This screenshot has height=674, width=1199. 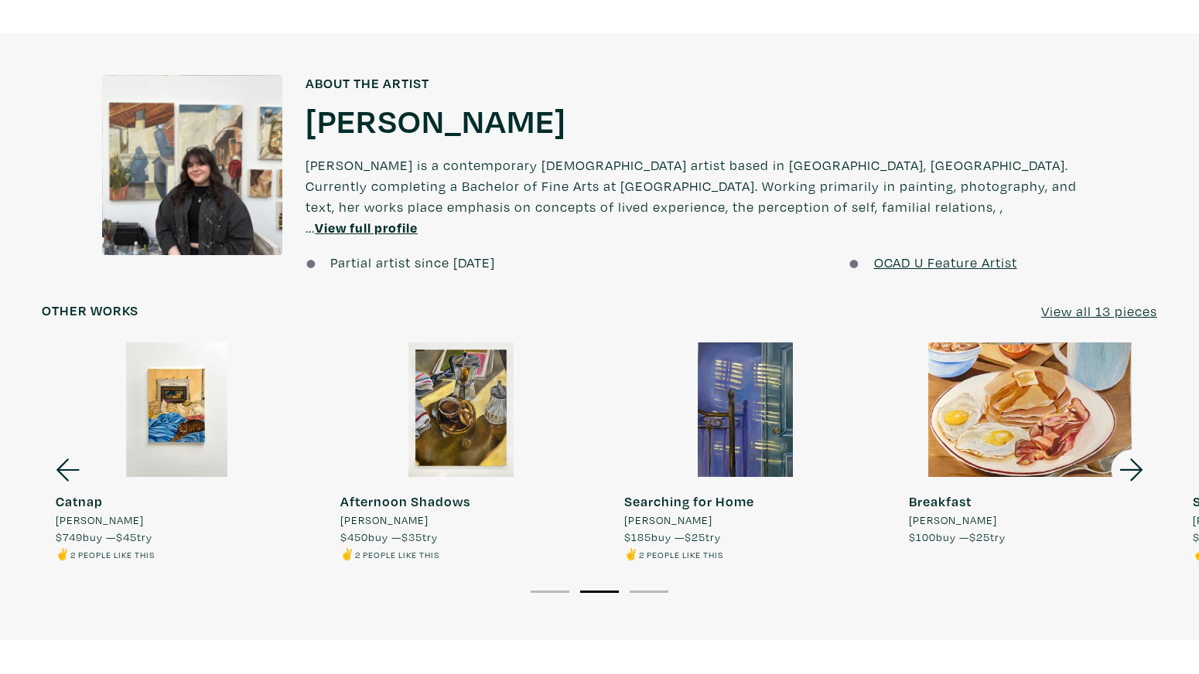 I want to click on u: View full profile, so click(x=366, y=227).